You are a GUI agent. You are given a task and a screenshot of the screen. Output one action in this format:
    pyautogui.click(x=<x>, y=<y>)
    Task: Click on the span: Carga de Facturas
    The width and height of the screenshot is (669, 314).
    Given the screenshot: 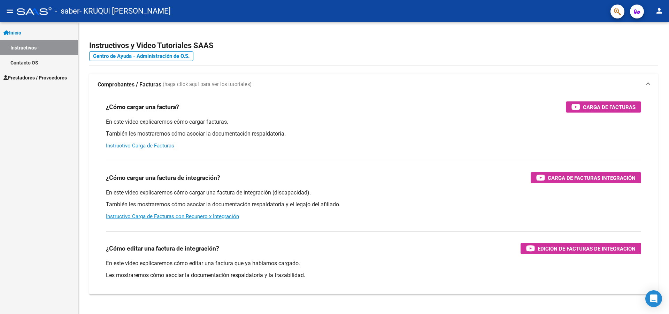 What is the action you would take?
    pyautogui.click(x=609, y=107)
    